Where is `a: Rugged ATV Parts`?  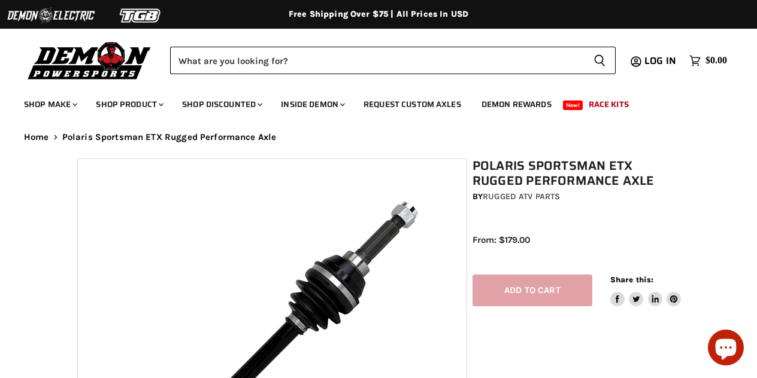
a: Rugged ATV Parts is located at coordinates (521, 196).